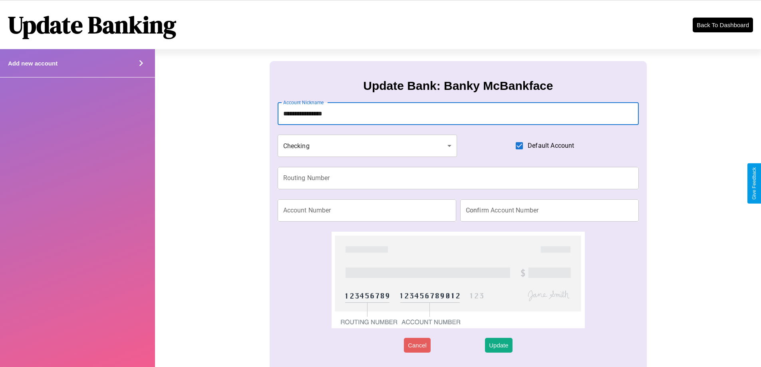 This screenshot has width=761, height=367. What do you see at coordinates (498, 345) in the screenshot?
I see `button: Update` at bounding box center [498, 345].